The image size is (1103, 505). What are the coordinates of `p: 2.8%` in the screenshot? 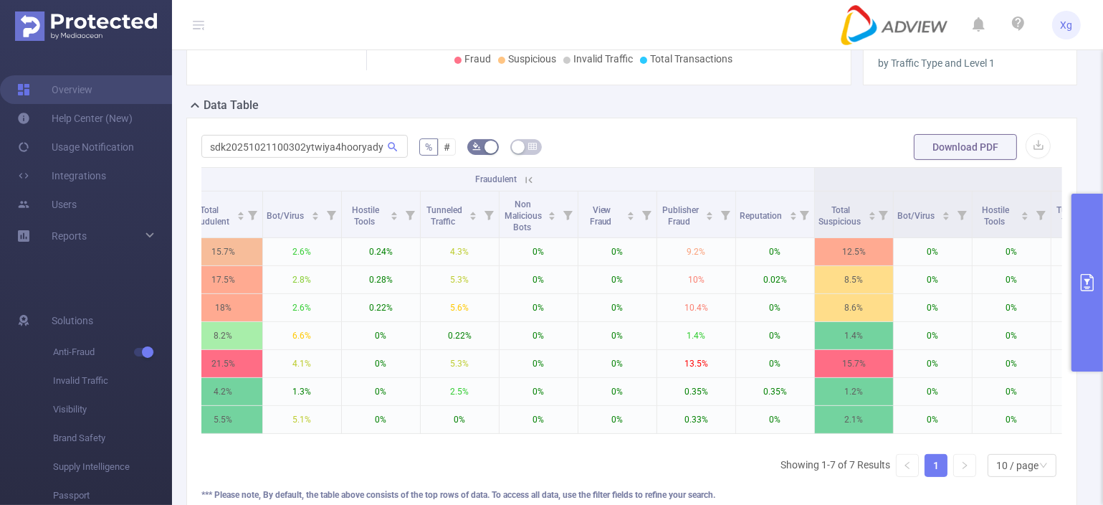 It's located at (302, 280).